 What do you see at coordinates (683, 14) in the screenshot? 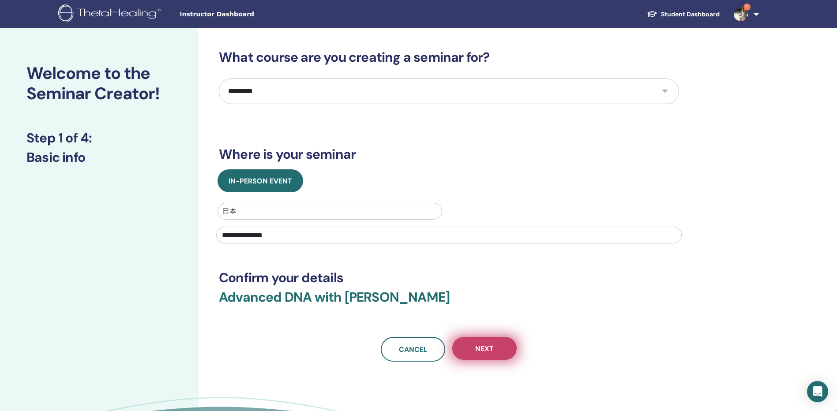
I see `a: Student Dashboard` at bounding box center [683, 14].